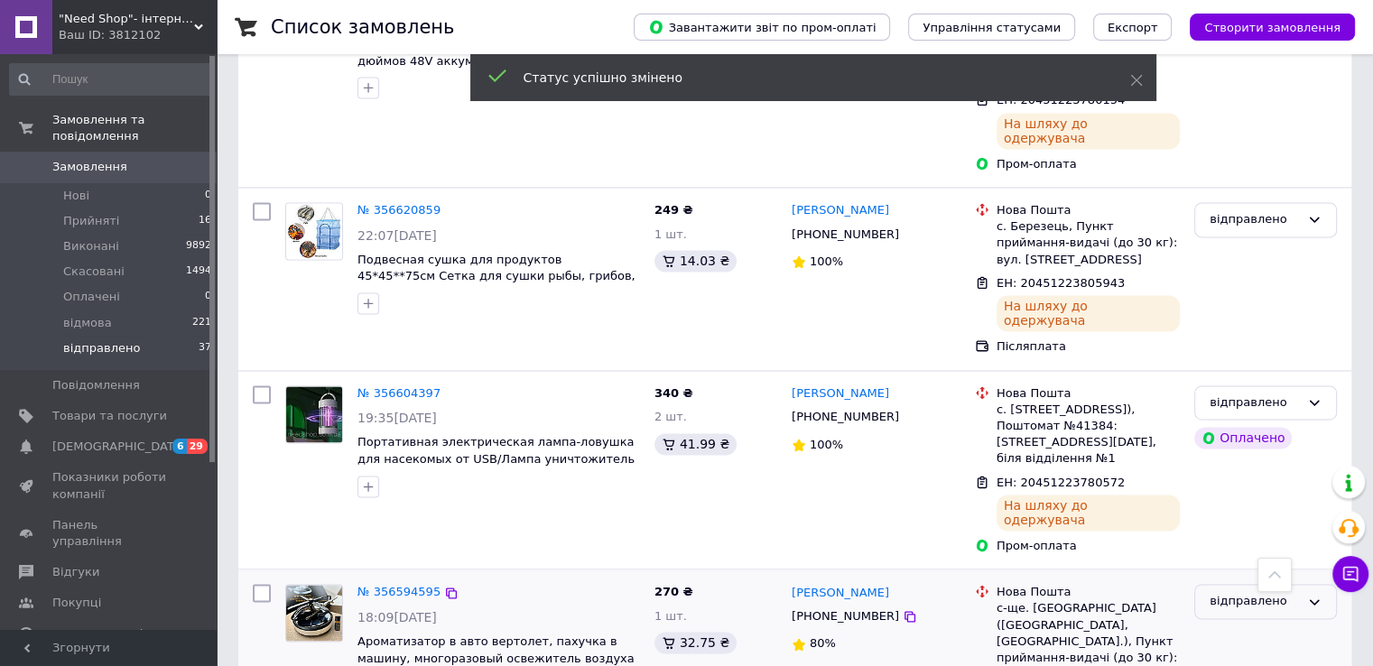  I want to click on input: Пошук, so click(111, 79).